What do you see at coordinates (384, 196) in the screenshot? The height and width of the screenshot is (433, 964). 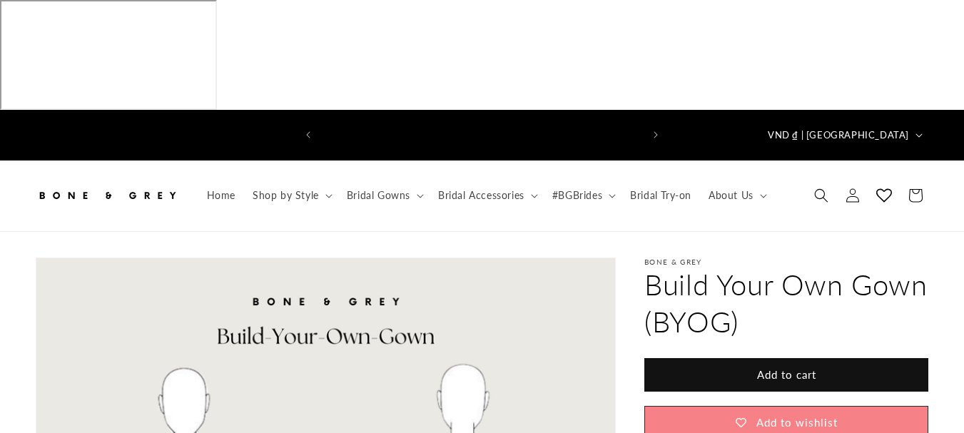 I see `summary: Bridal Gowns` at bounding box center [384, 196].